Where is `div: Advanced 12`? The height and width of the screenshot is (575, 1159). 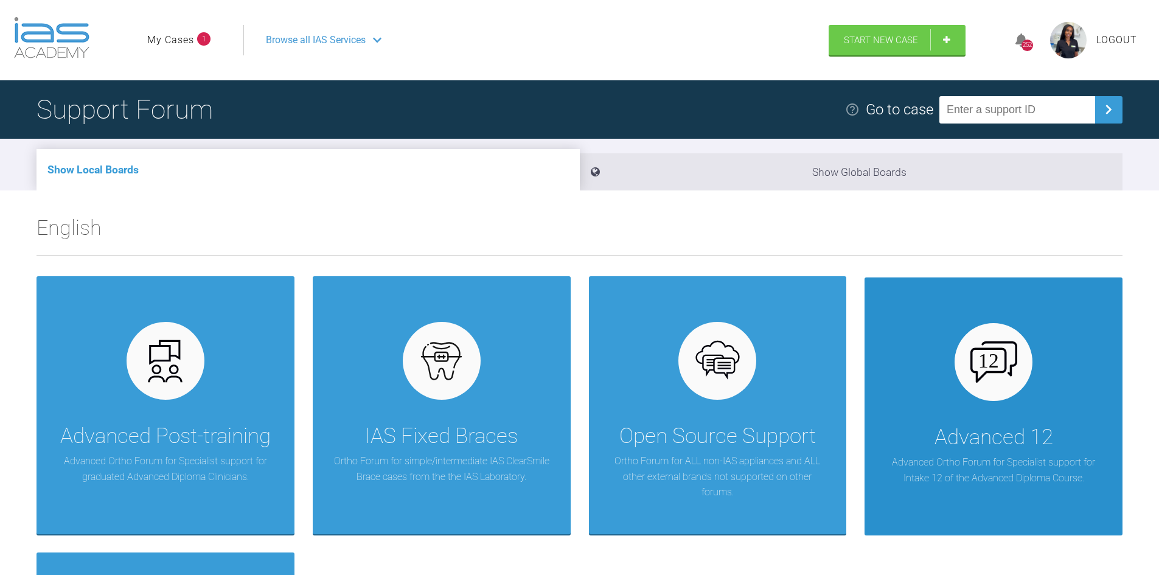
div: Advanced 12 is located at coordinates (994, 437).